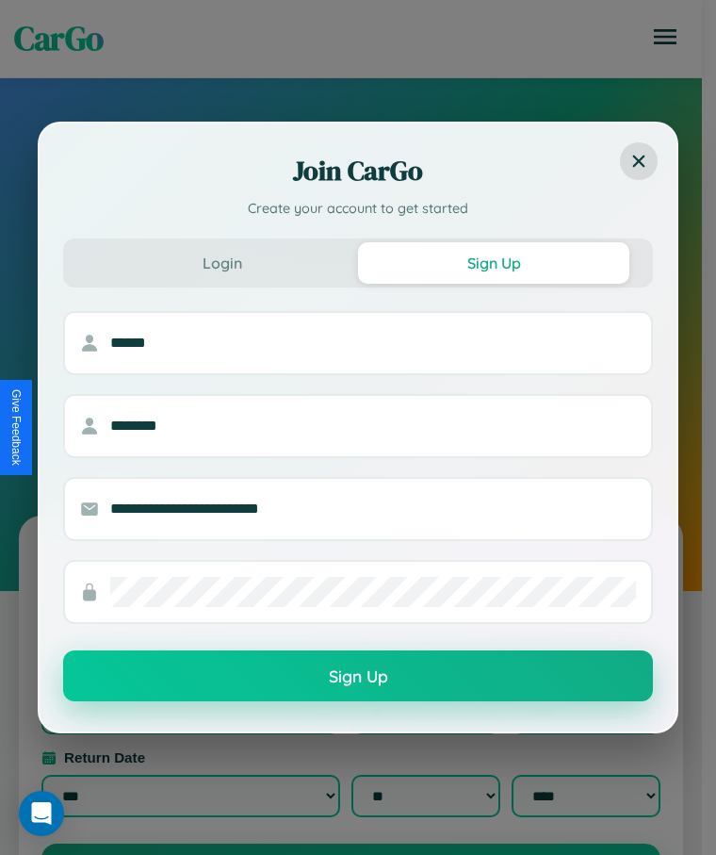  What do you see at coordinates (16, 427) in the screenshot?
I see `div: Give Feedback` at bounding box center [16, 427].